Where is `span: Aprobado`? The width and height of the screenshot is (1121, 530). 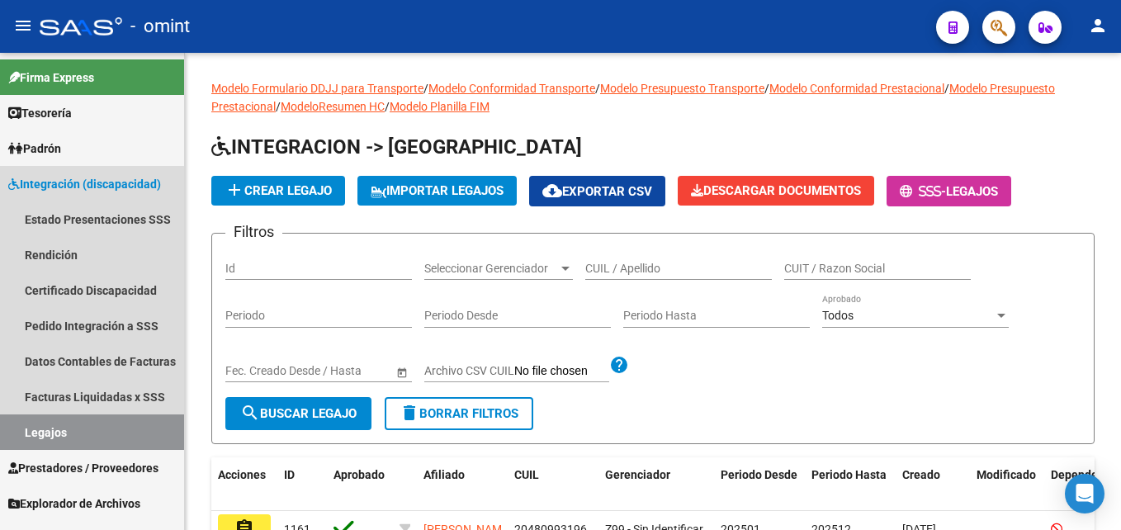
span: Aprobado is located at coordinates (359, 475).